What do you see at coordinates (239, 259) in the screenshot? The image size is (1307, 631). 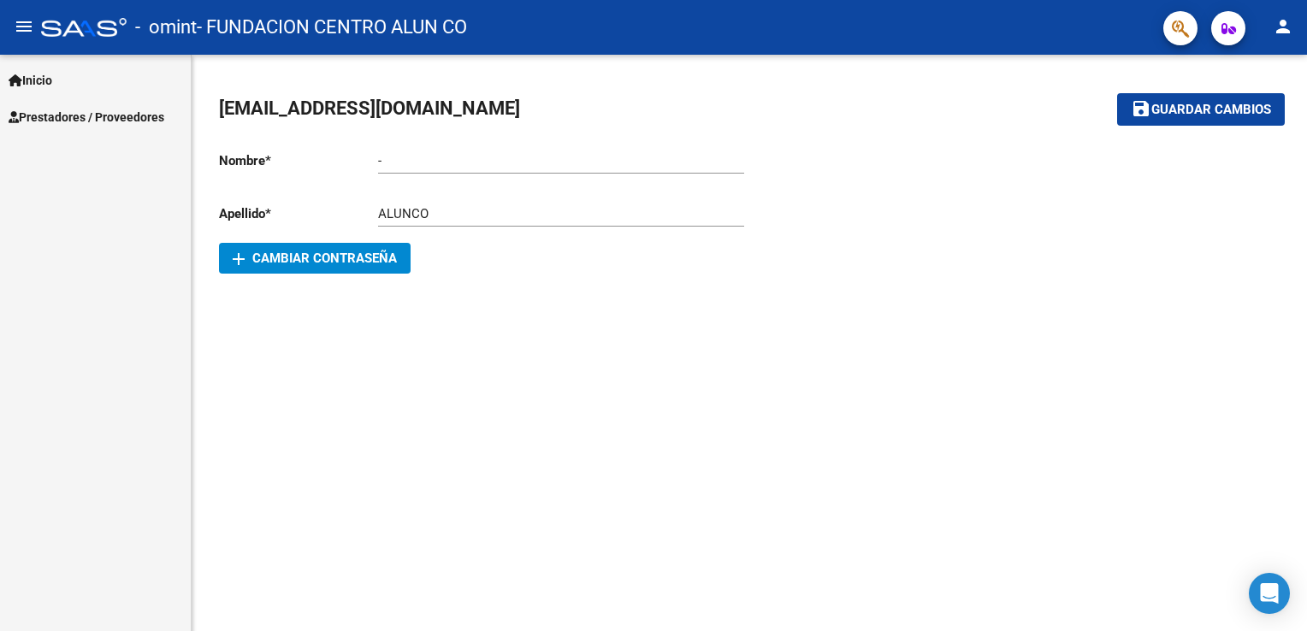 I see `mat-icon: add` at bounding box center [239, 259].